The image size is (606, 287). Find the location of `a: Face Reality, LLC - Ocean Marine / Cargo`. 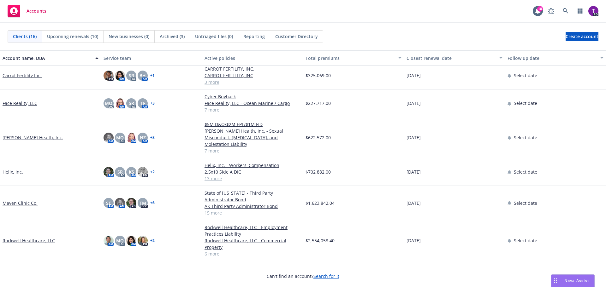

a: Face Reality, LLC - Ocean Marine / Cargo is located at coordinates (252, 103).